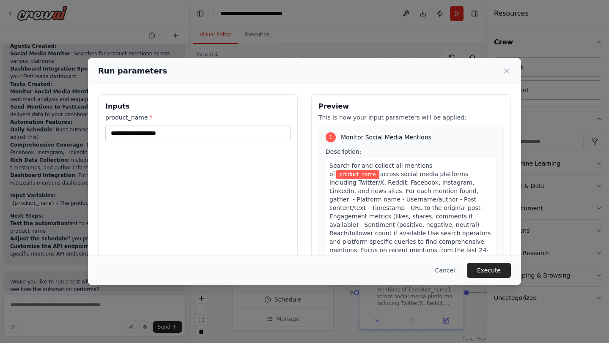 This screenshot has width=609, height=343. I want to click on h3: Preview, so click(411, 107).